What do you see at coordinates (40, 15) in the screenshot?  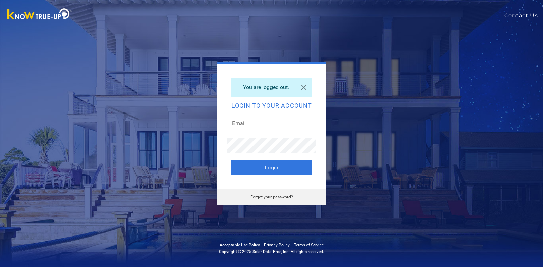 I see `img: Know True-Up` at bounding box center [40, 15].